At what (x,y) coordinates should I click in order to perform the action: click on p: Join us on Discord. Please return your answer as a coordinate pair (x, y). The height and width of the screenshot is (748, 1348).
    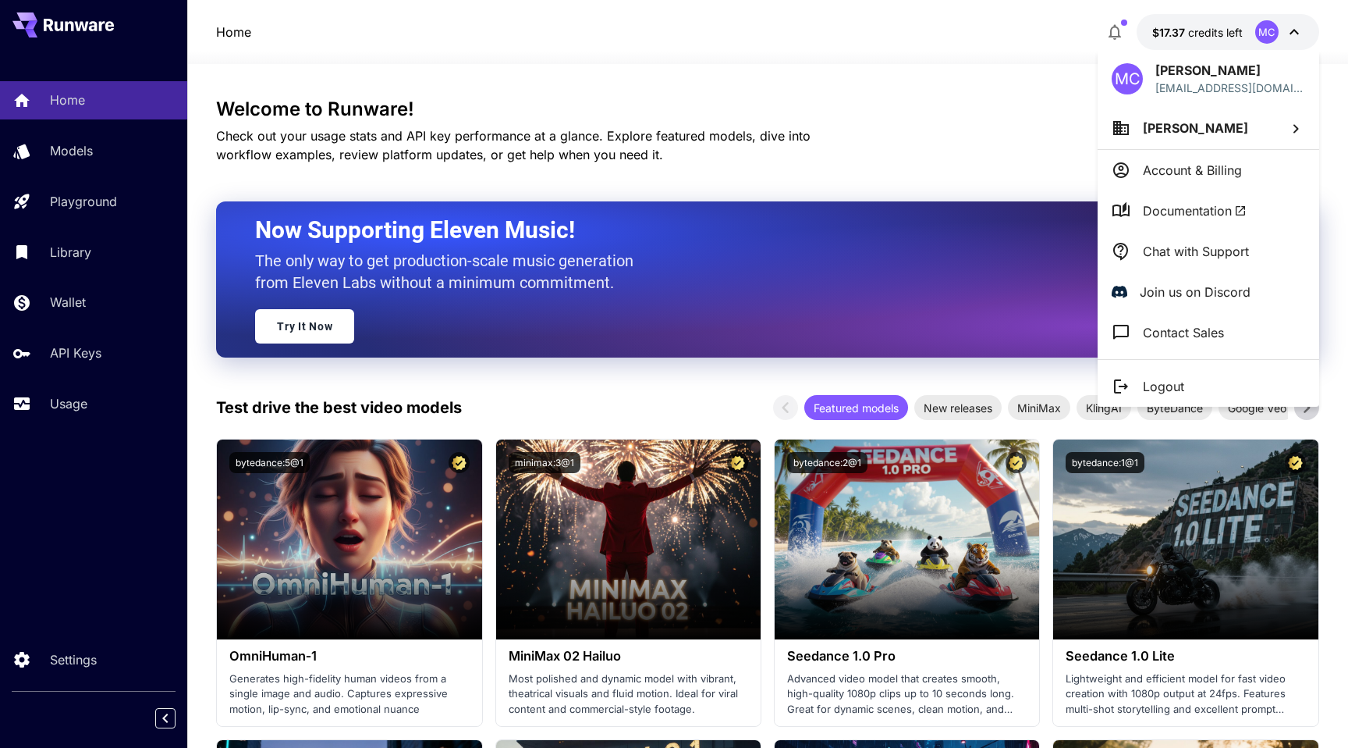
    Looking at the image, I should click on (1196, 292).